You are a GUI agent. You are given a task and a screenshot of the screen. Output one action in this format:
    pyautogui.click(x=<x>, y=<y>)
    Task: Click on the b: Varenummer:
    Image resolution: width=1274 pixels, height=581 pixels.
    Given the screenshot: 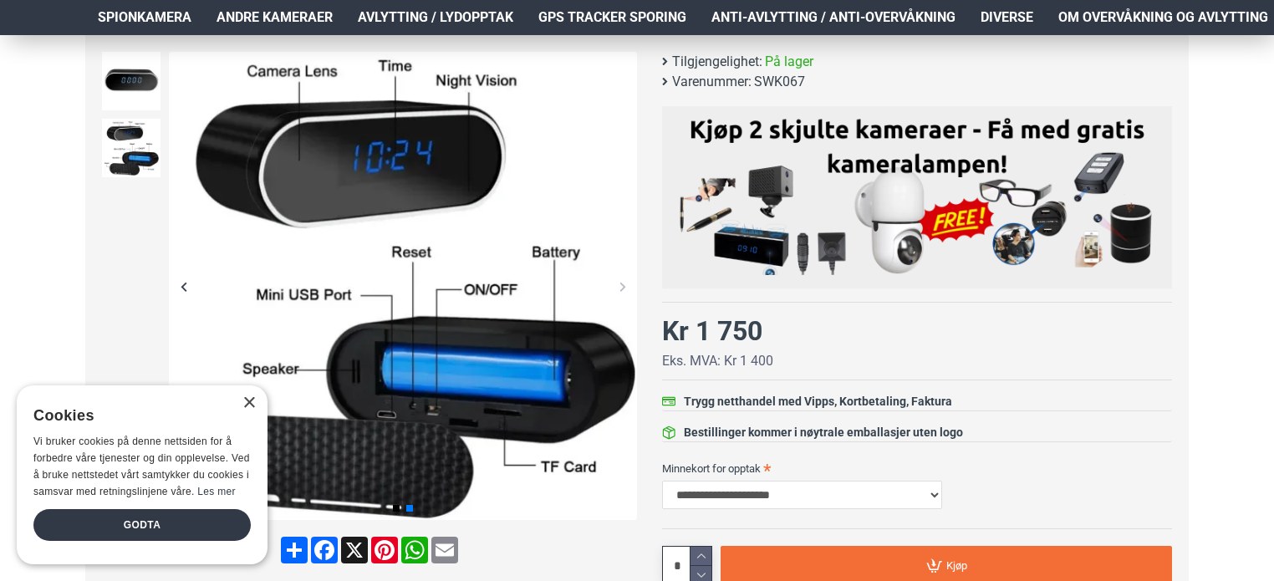 What is the action you would take?
    pyautogui.click(x=711, y=82)
    